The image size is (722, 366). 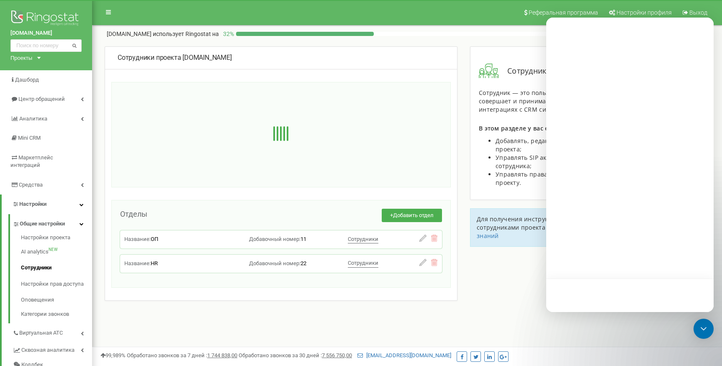 What do you see at coordinates (113, 355) in the screenshot?
I see `span: 99,989%` at bounding box center [113, 355].